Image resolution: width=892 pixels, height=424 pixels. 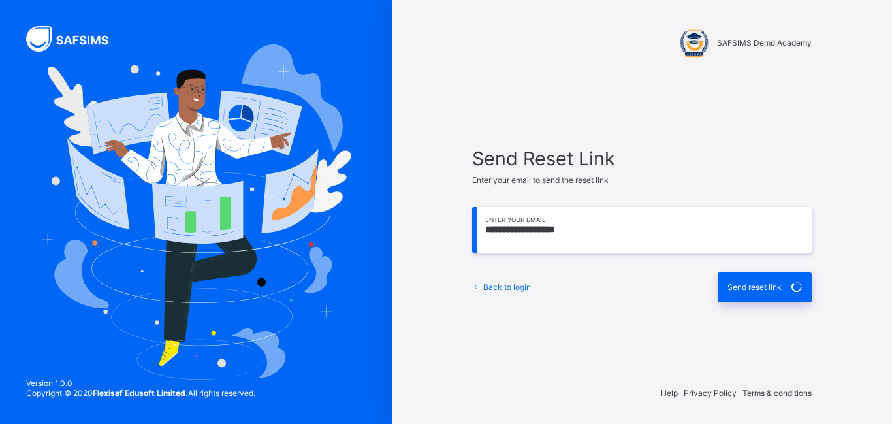 What do you see at coordinates (75, 39) in the screenshot?
I see `img: SAFSIMS Logo` at bounding box center [75, 39].